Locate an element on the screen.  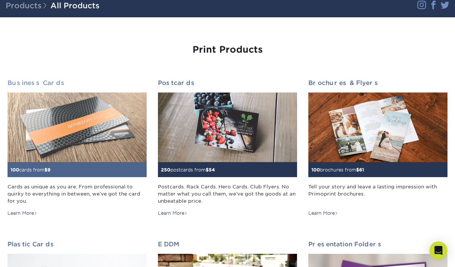
span: 61 is located at coordinates (361, 170).